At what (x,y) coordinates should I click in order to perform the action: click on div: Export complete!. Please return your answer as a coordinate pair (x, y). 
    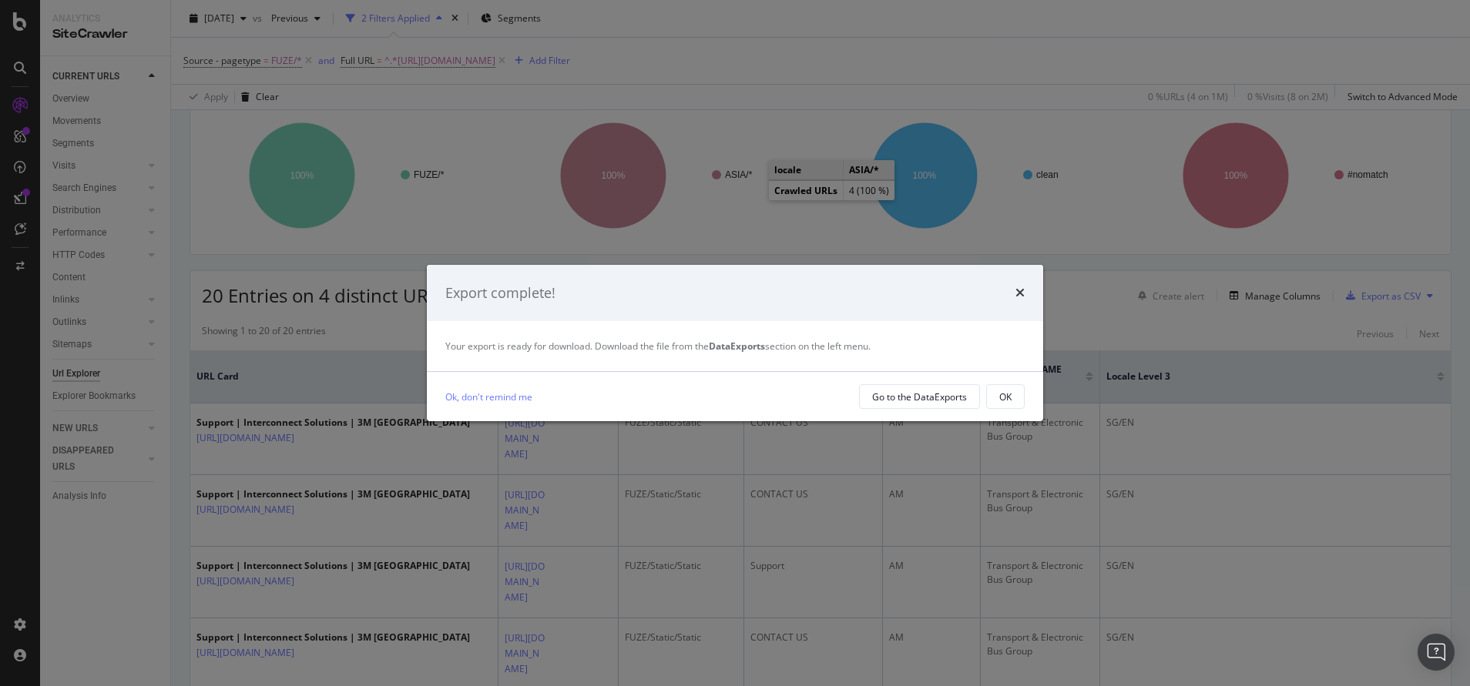
    Looking at the image, I should click on (500, 294).